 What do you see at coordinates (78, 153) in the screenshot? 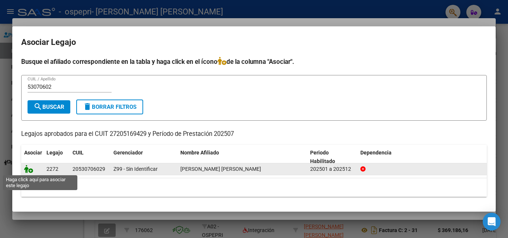
I see `span: CUIL` at bounding box center [78, 153].